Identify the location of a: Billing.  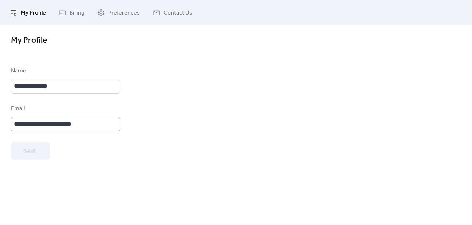
(71, 13).